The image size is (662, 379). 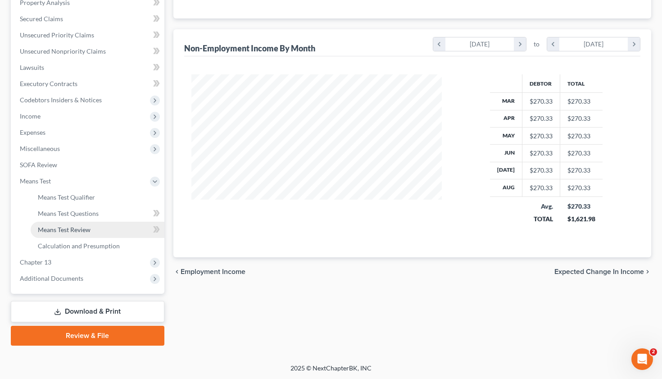 I want to click on div: Non-Employment Income By Month, so click(x=249, y=48).